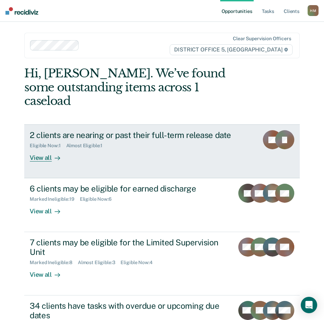 Image resolution: width=324 pixels, height=320 pixels. I want to click on div: 7 clients may be eligible for the Limited Supervision Unit, so click(129, 248).